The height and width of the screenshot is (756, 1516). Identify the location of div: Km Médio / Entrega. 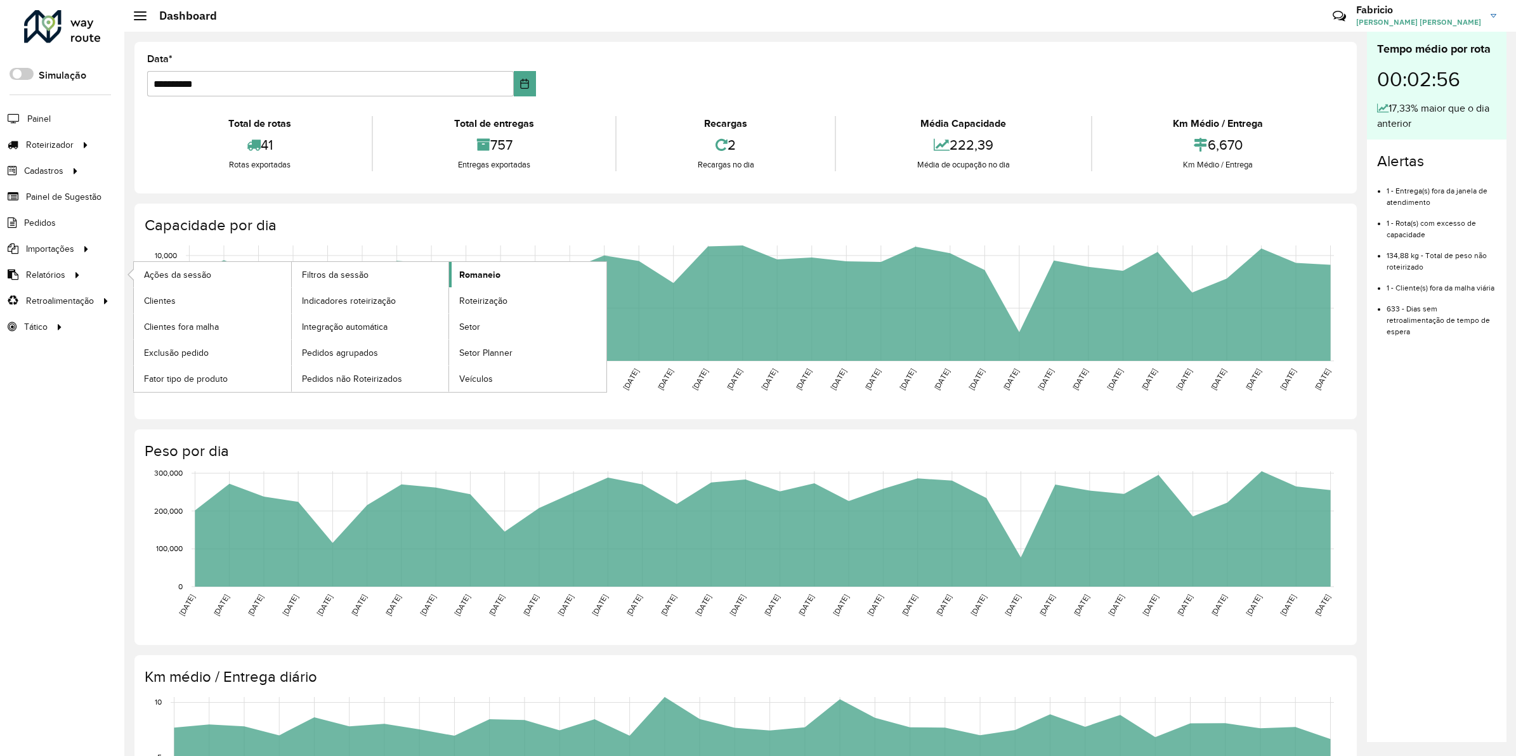
(1218, 165).